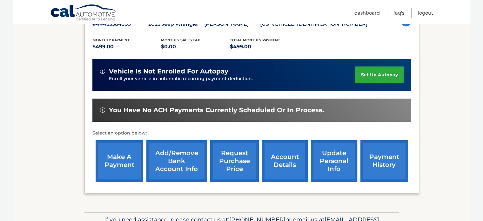 This screenshot has height=221, width=483. I want to click on a: Dashboard, so click(367, 13).